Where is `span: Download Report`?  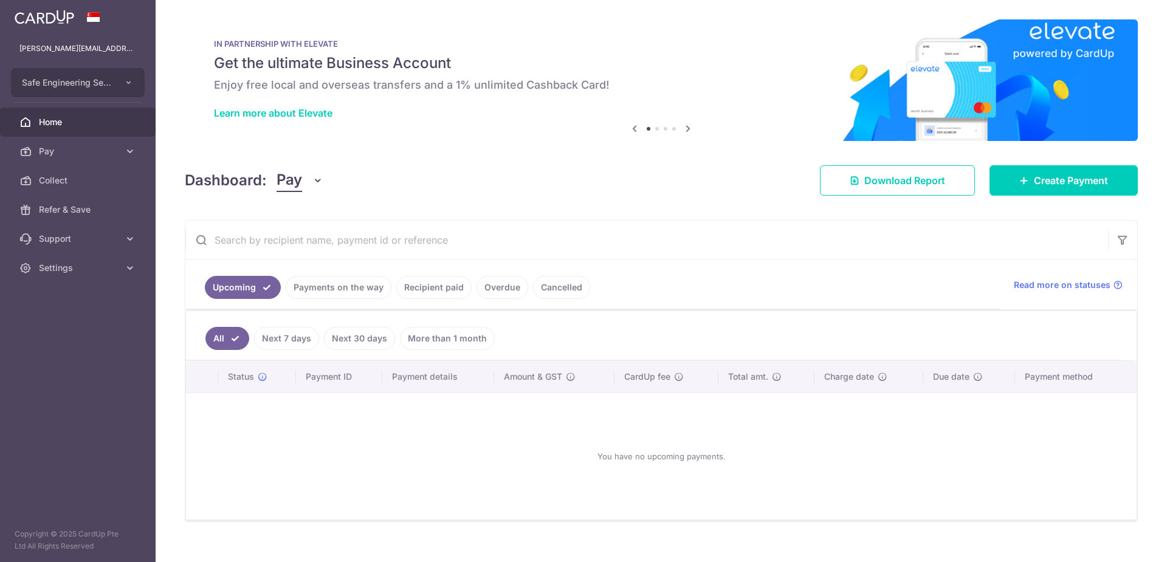 span: Download Report is located at coordinates (905, 181).